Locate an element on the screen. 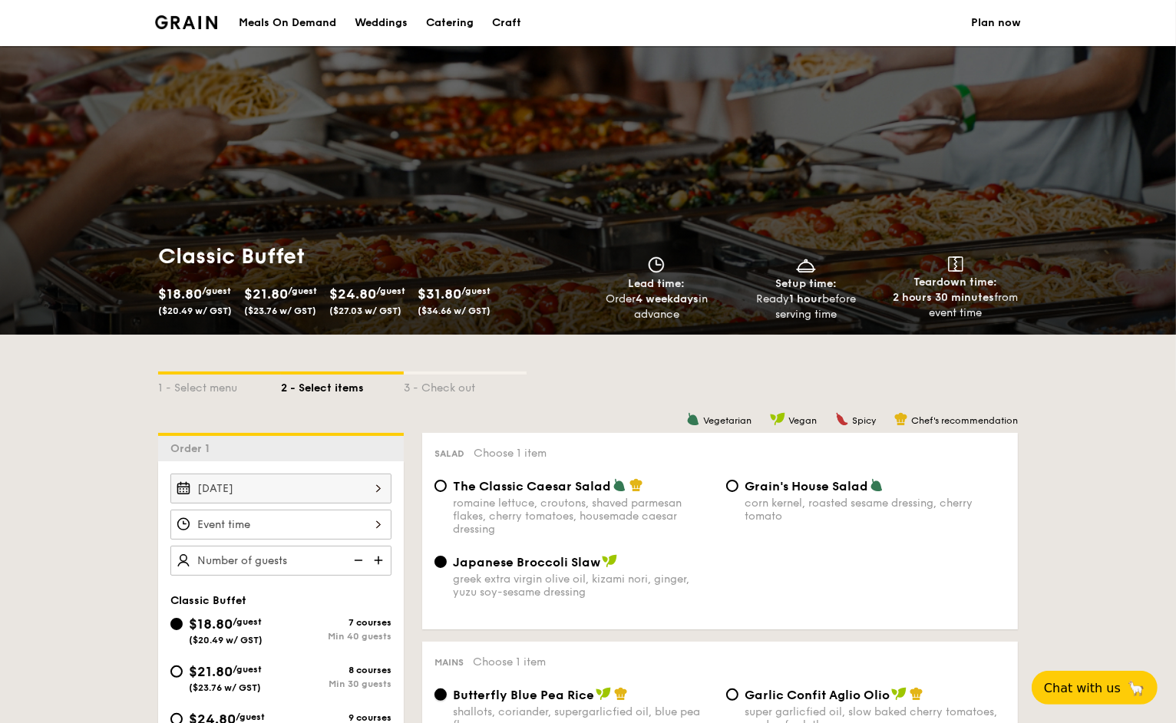 This screenshot has height=723, width=1176. span: Chat with us is located at coordinates (1082, 688).